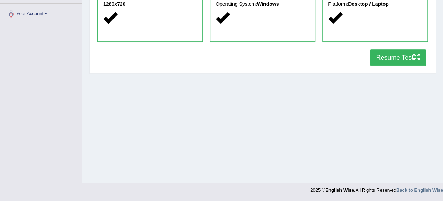 Image resolution: width=443 pixels, height=201 pixels. I want to click on button: Resume Test, so click(398, 57).